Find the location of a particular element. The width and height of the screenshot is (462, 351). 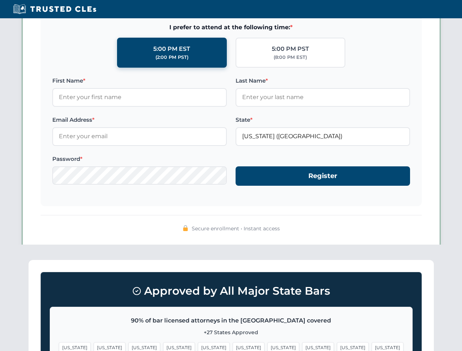

span: Secure enrollment • Instant access is located at coordinates (235, 228).